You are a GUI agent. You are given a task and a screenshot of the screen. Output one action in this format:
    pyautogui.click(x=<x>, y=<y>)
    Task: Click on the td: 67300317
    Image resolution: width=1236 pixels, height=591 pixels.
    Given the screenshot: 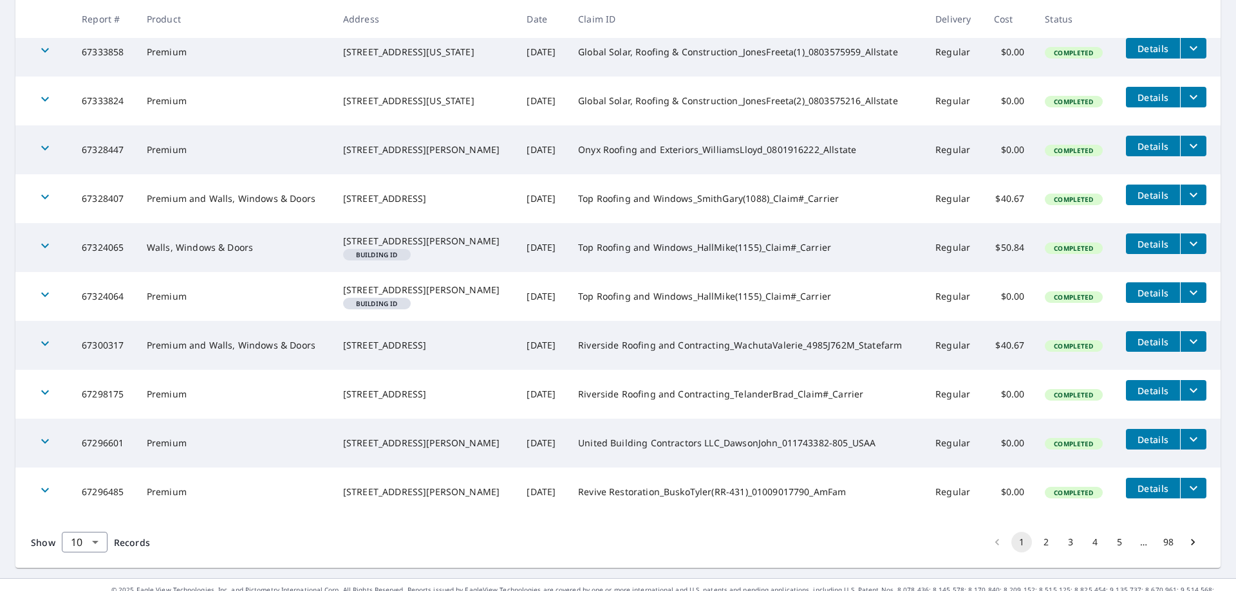 What is the action you would take?
    pyautogui.click(x=104, y=346)
    